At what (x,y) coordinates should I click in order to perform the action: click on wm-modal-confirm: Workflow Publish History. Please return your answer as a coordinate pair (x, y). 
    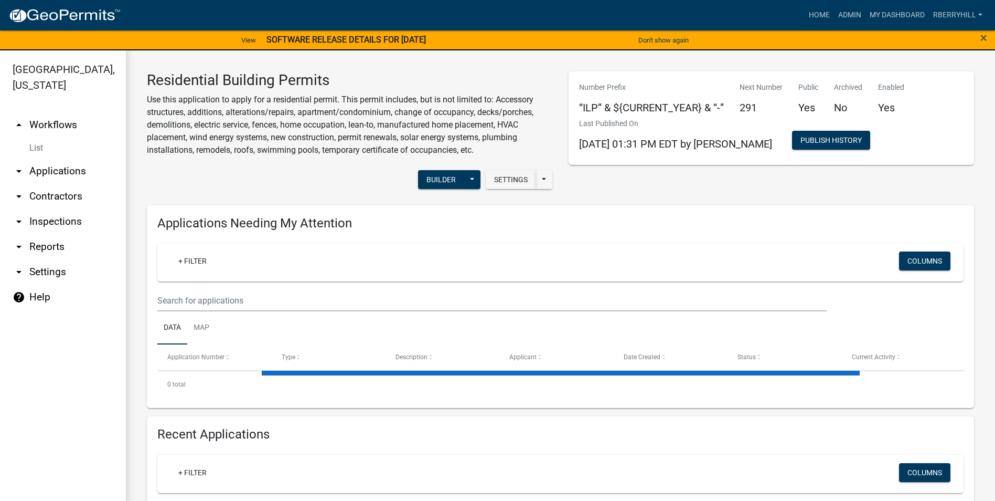
    Looking at the image, I should click on (831, 141).